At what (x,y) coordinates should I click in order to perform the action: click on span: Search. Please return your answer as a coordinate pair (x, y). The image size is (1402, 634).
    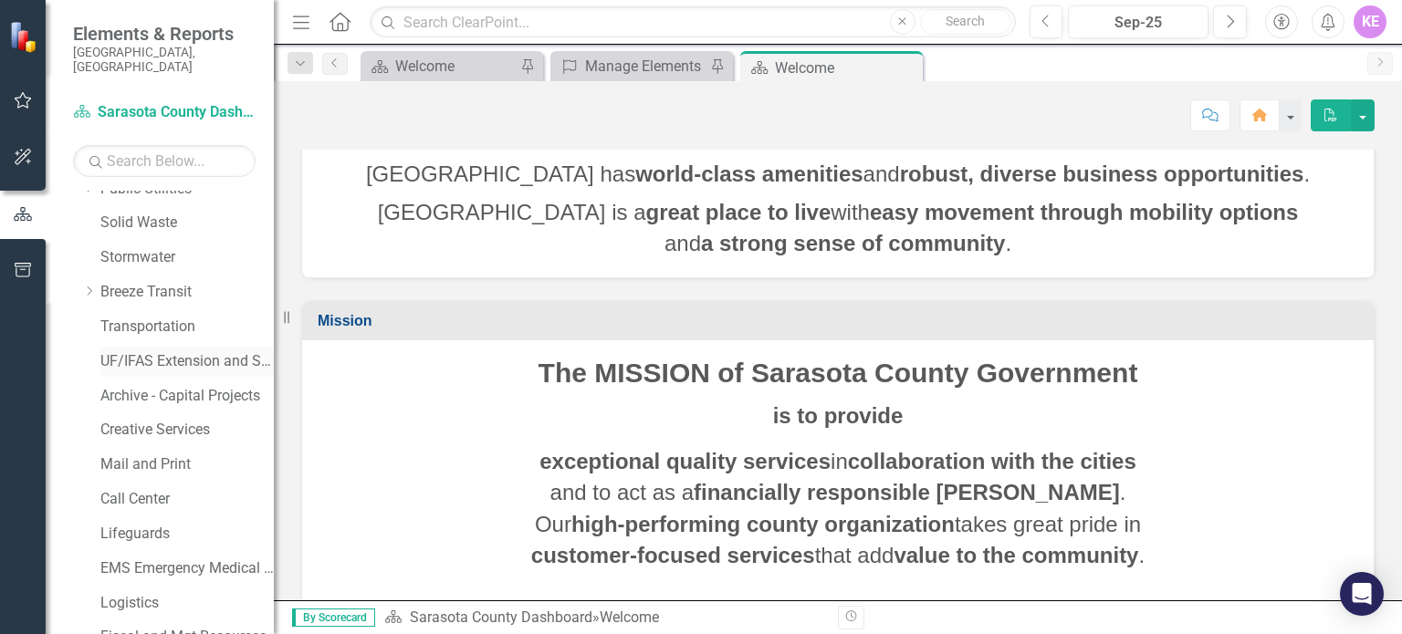
    Looking at the image, I should click on (965, 21).